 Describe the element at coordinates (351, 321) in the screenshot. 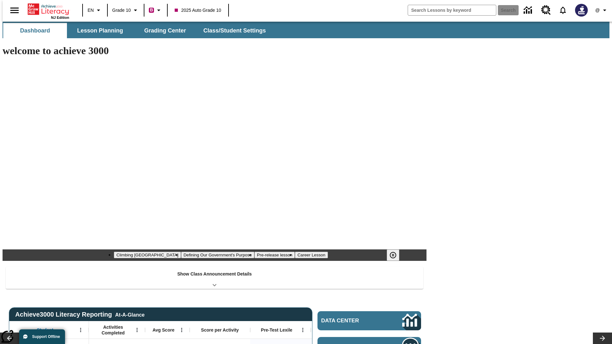

I see `span: Data Center` at that location.